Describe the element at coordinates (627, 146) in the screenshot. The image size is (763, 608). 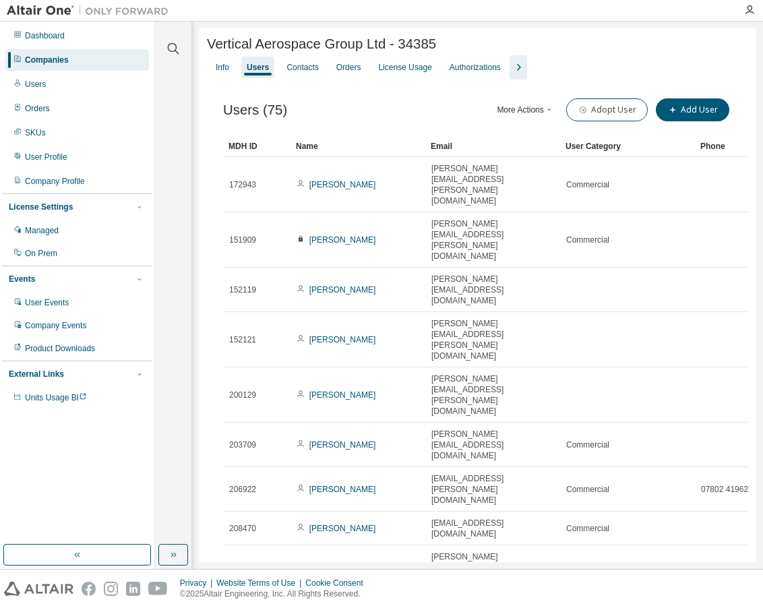
I see `div: User Category` at that location.